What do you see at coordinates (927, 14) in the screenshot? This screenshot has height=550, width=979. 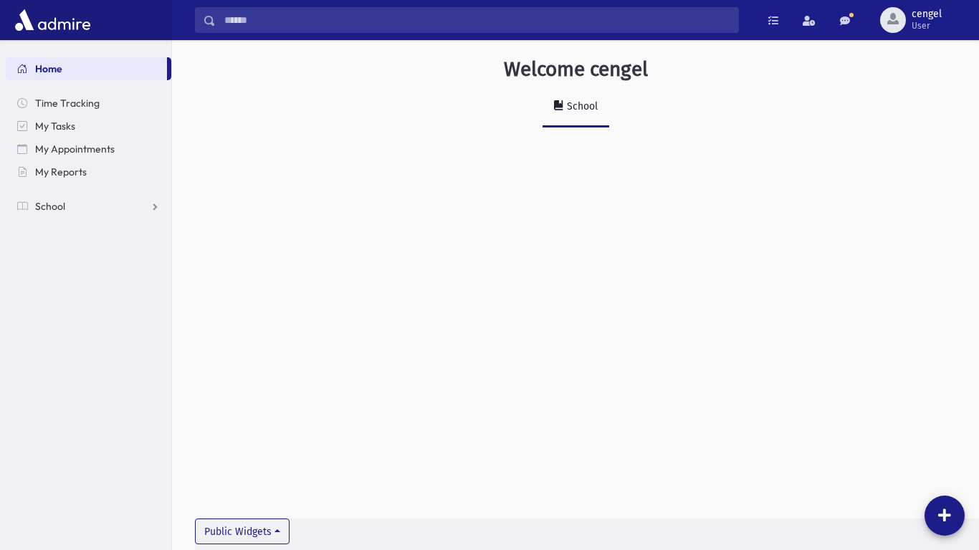 I see `span: cengel` at bounding box center [927, 14].